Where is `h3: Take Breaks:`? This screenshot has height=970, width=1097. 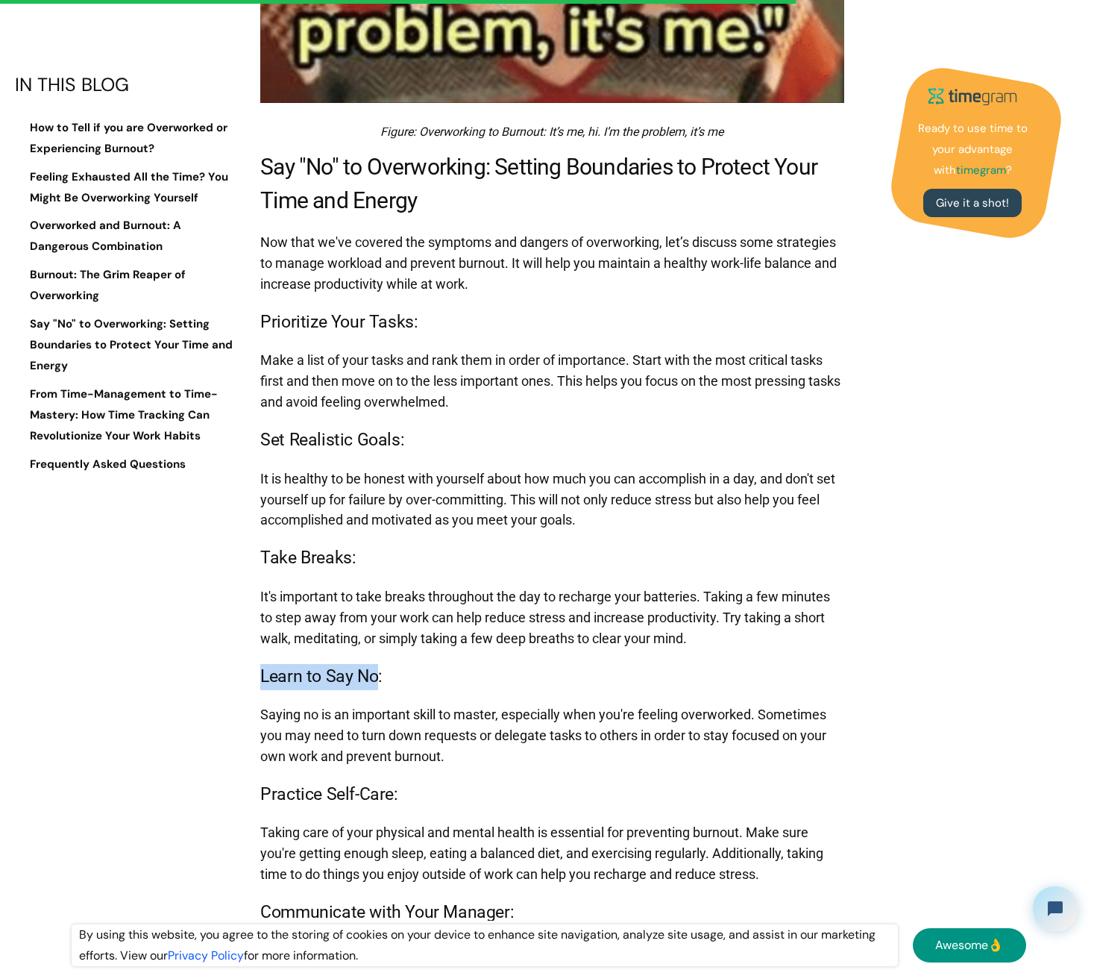
h3: Take Breaks: is located at coordinates (552, 558).